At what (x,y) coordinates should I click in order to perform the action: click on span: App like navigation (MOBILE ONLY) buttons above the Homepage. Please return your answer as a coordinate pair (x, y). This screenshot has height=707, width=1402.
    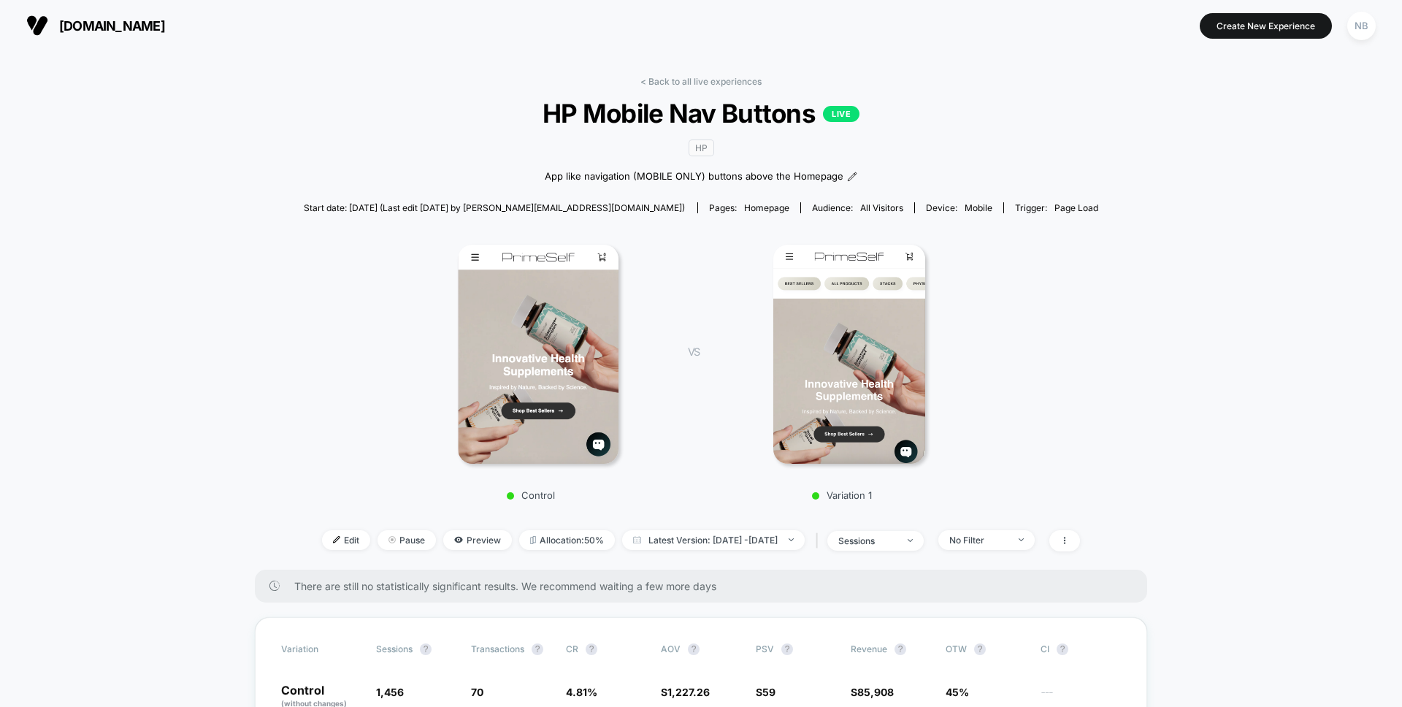
    Looking at the image, I should click on (694, 177).